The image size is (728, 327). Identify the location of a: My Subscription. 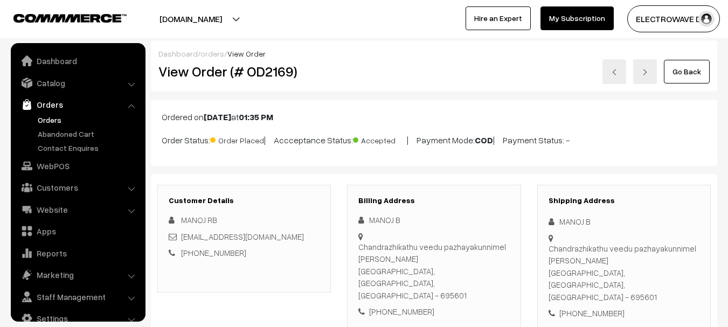
(577, 18).